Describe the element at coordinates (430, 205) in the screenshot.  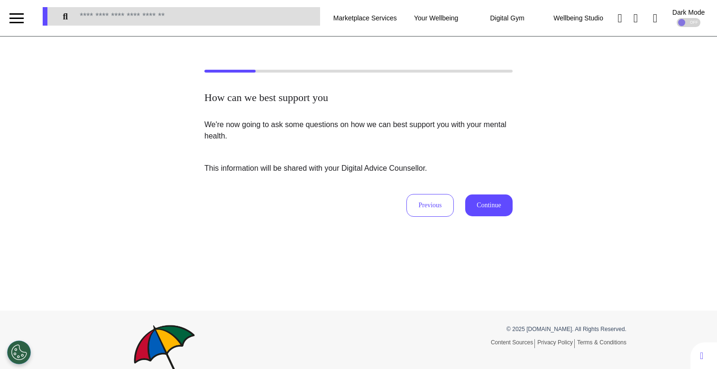
I see `button: Previous` at that location.